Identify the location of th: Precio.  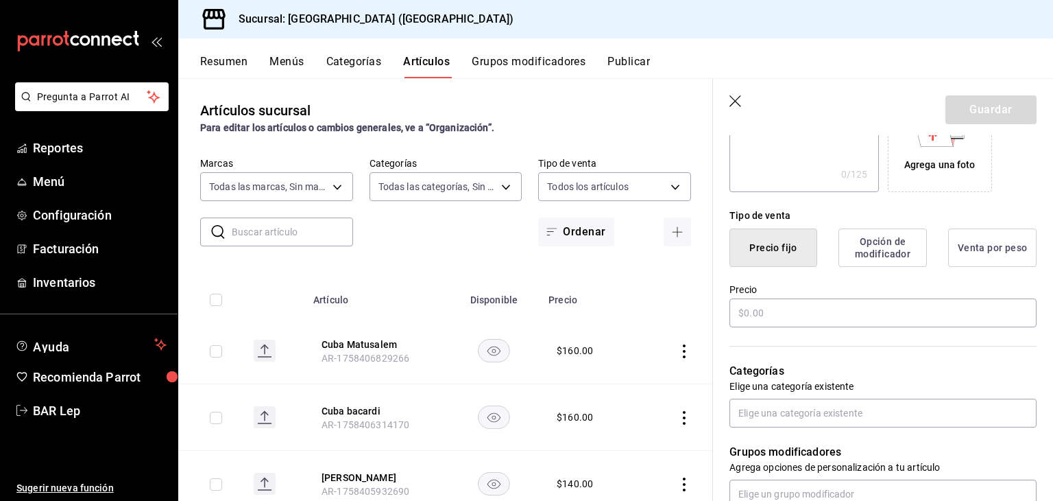
(590, 296).